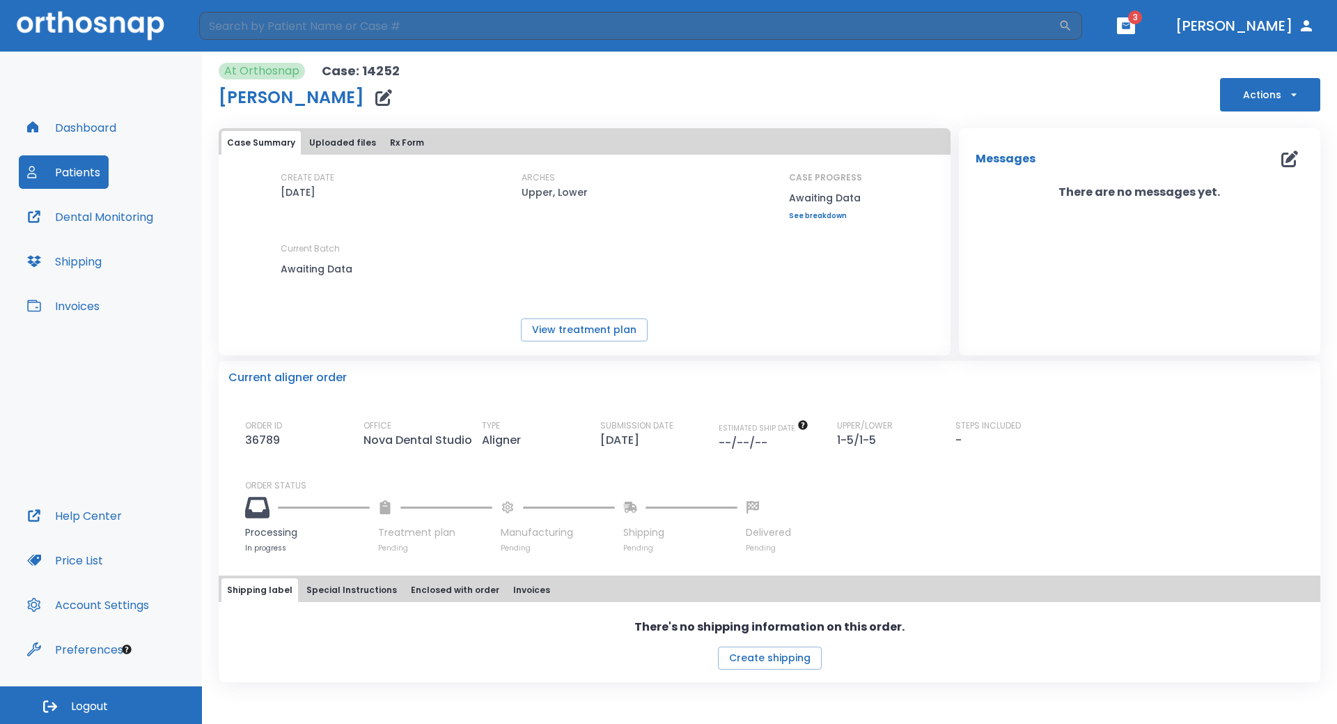  I want to click on p: 1-5/1-5, so click(860, 440).